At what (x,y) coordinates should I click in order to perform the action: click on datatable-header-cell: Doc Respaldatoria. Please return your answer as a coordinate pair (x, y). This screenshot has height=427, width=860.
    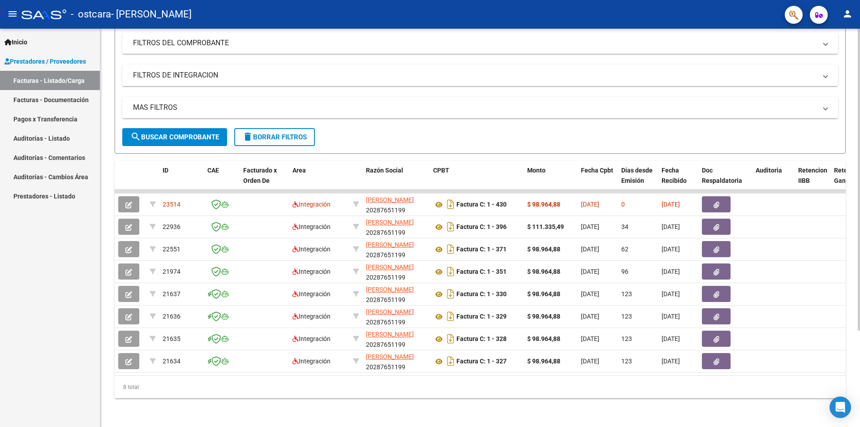
    Looking at the image, I should click on (725, 180).